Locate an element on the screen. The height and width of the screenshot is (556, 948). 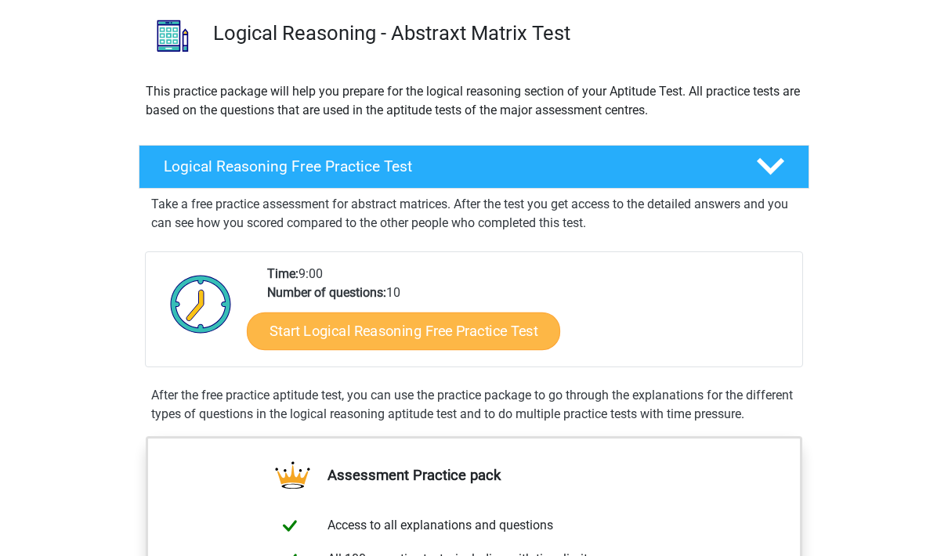
a: Start Logical Reasoning Free Practice Test is located at coordinates (404, 331).